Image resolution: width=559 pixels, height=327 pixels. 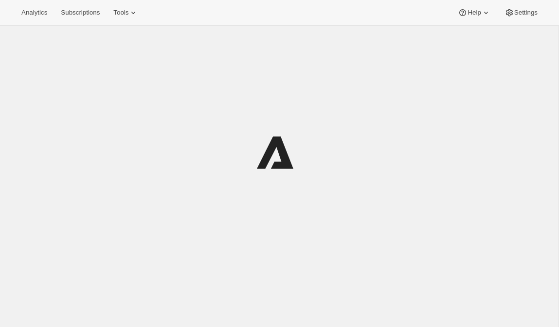 What do you see at coordinates (125, 13) in the screenshot?
I see `button: Tools` at bounding box center [125, 13].